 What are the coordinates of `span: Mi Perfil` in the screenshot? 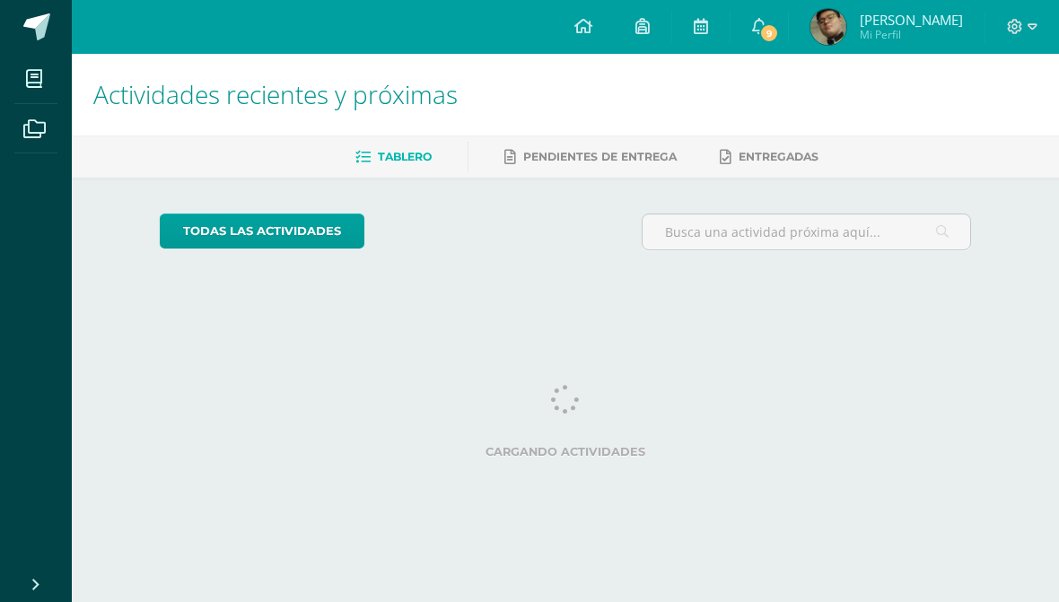 It's located at (911, 34).